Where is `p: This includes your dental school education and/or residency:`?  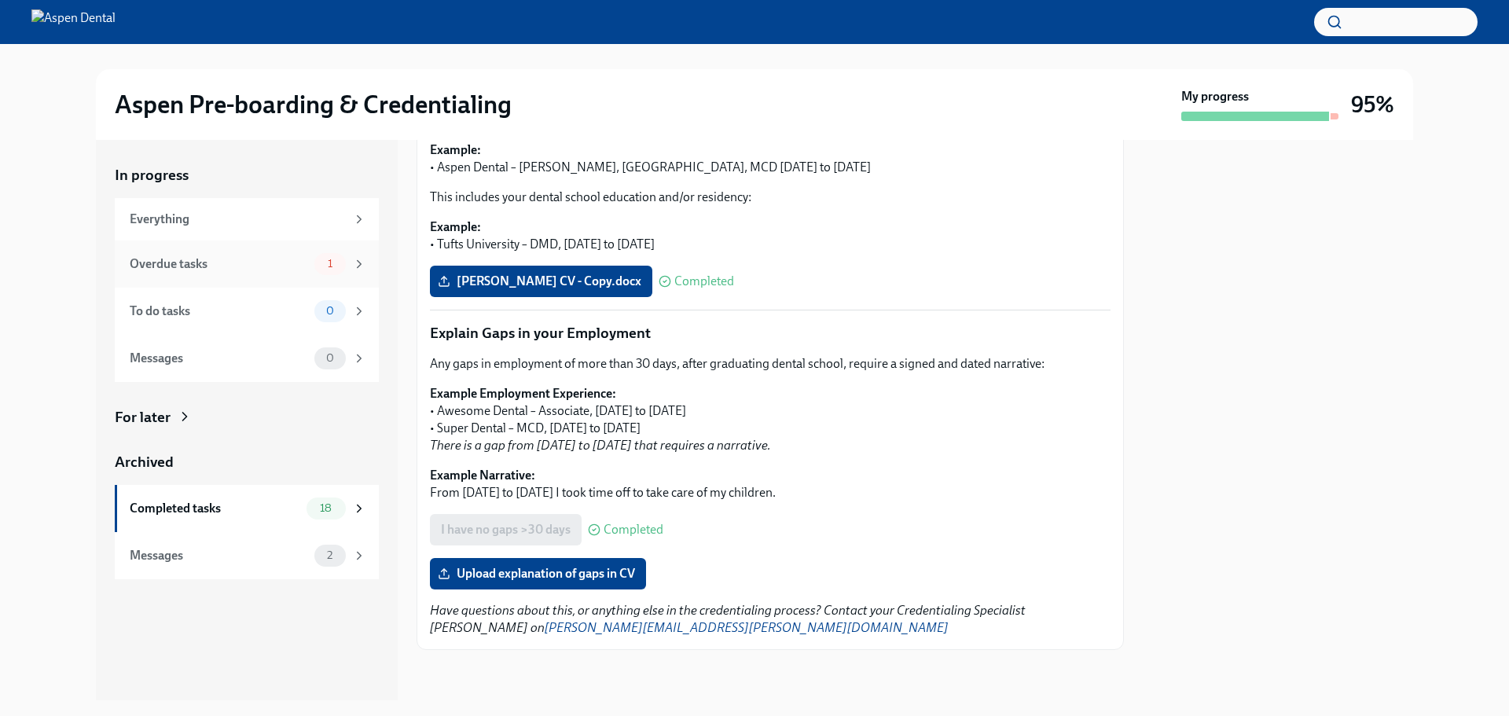
p: This includes your dental school education and/or residency: is located at coordinates (770, 197).